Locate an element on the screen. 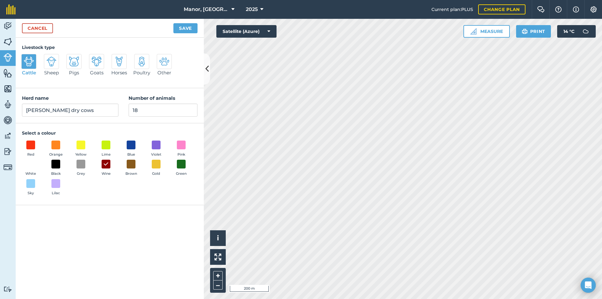 This screenshot has width=602, height=299. img: svg+xml;base64,PHN2ZyB4bWxucz0iaHR0cDovL3d3dy53My5vcmcvMjAwMC9zdmciIHdpZHRoPSIxNyIgaGVpZ2h0PSIxNy... is located at coordinates (576, 9).